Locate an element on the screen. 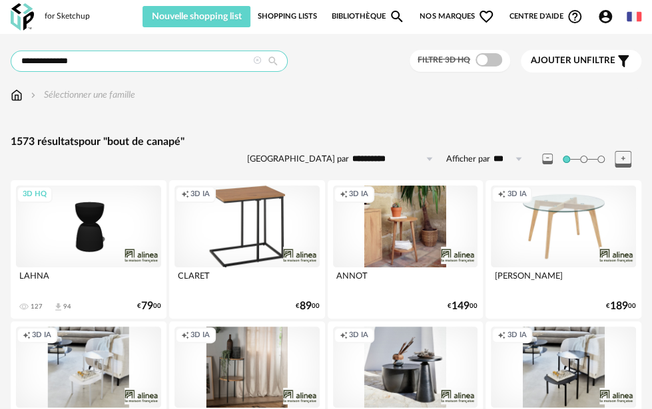 The image size is (652, 409). div: 1573 résultats is located at coordinates (326, 142).